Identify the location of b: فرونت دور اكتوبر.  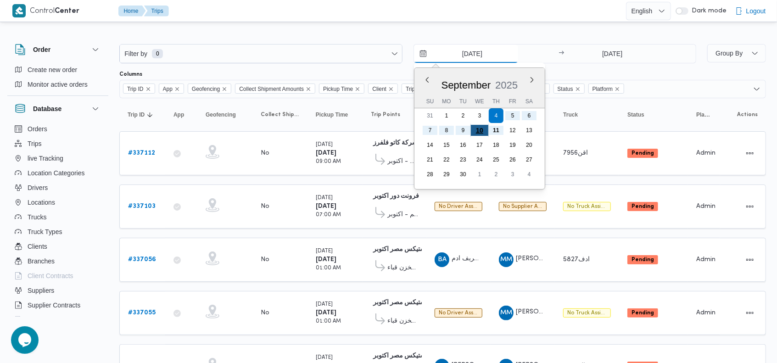
(396, 196).